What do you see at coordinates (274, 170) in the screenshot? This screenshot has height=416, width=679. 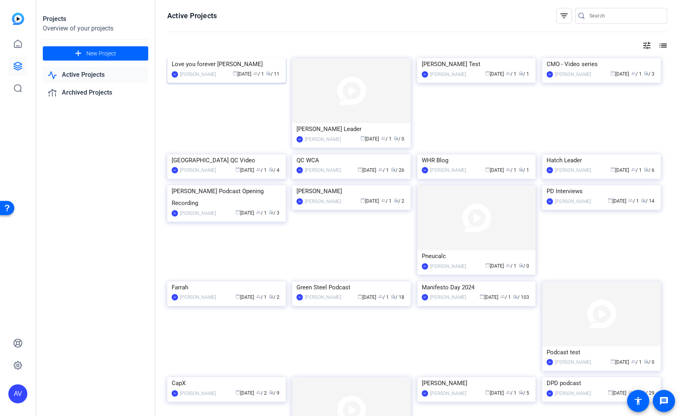 I see `span: / 4` at bounding box center [274, 170].